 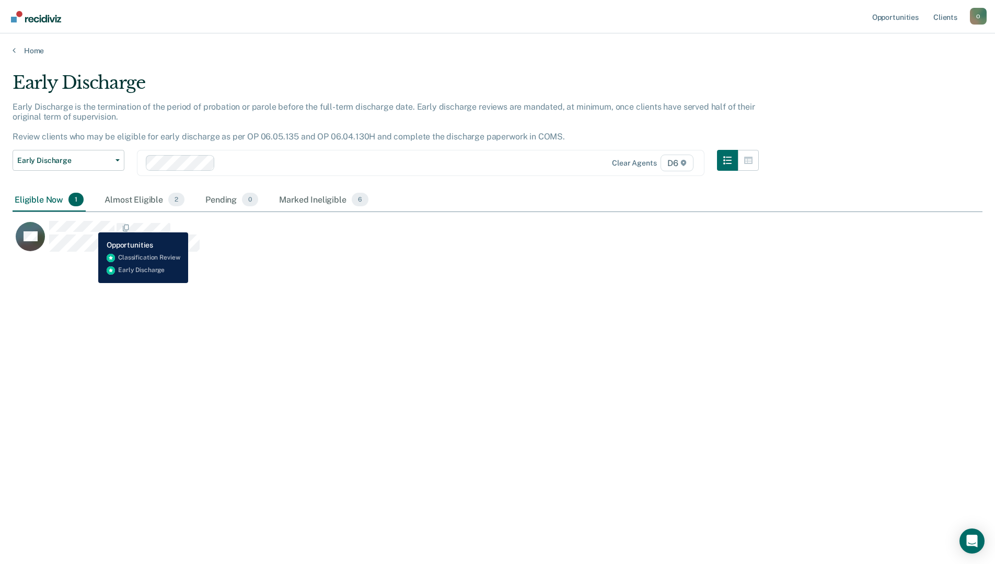 I want to click on span: 0, so click(x=250, y=200).